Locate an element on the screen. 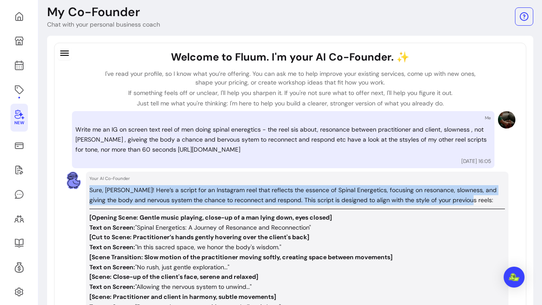 The height and width of the screenshot is (305, 542). strong: [Cut to Scene: Practitioner’s hands gently hovering over the client's back] is located at coordinates (199, 237).